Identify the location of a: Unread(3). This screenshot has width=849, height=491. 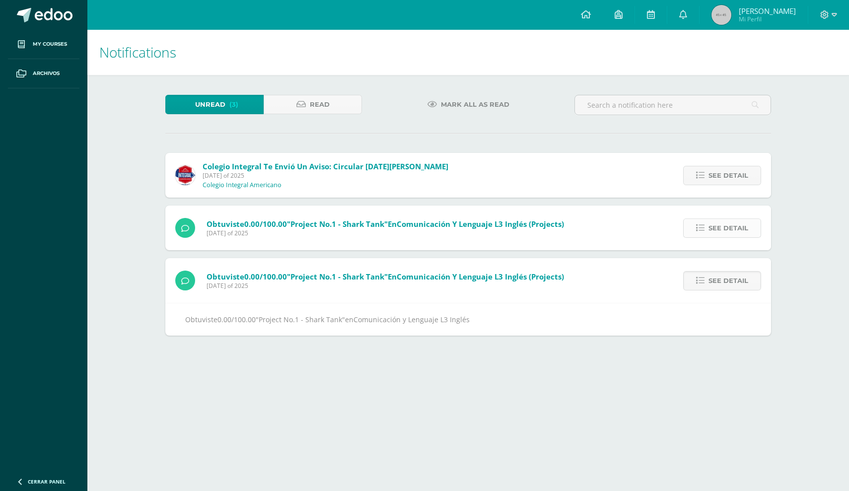
(214, 104).